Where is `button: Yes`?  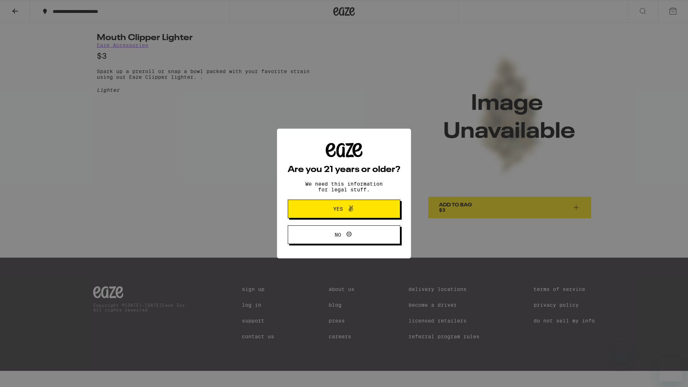
button: Yes is located at coordinates (344, 209).